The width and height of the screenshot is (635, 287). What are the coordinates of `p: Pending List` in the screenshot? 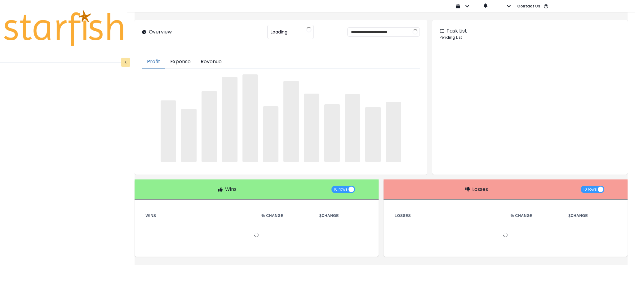 It's located at (530, 38).